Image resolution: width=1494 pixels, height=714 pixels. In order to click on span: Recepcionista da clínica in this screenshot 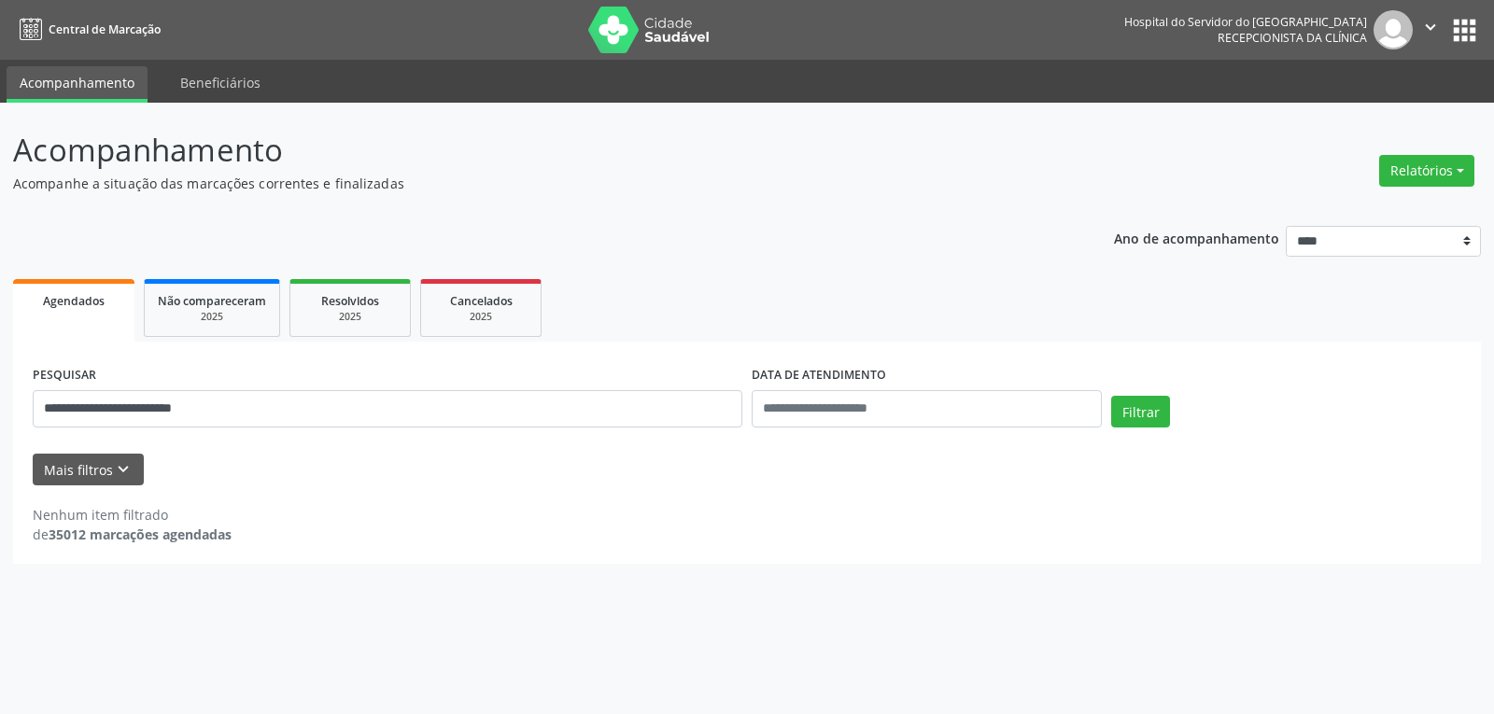, I will do `click(1292, 37)`.